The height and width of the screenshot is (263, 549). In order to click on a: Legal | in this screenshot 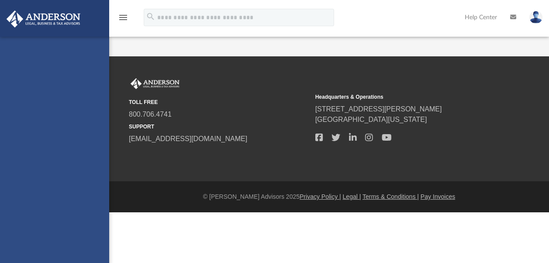, I will do `click(352, 196)`.